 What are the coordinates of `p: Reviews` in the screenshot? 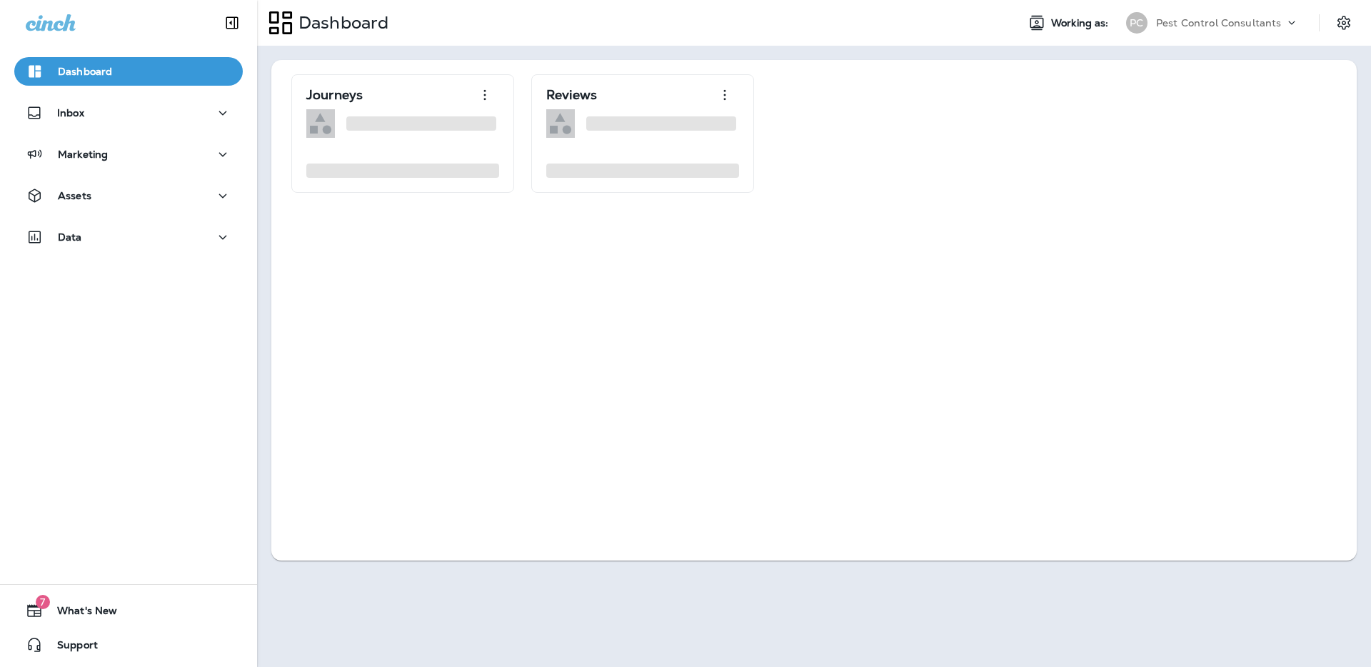 It's located at (571, 95).